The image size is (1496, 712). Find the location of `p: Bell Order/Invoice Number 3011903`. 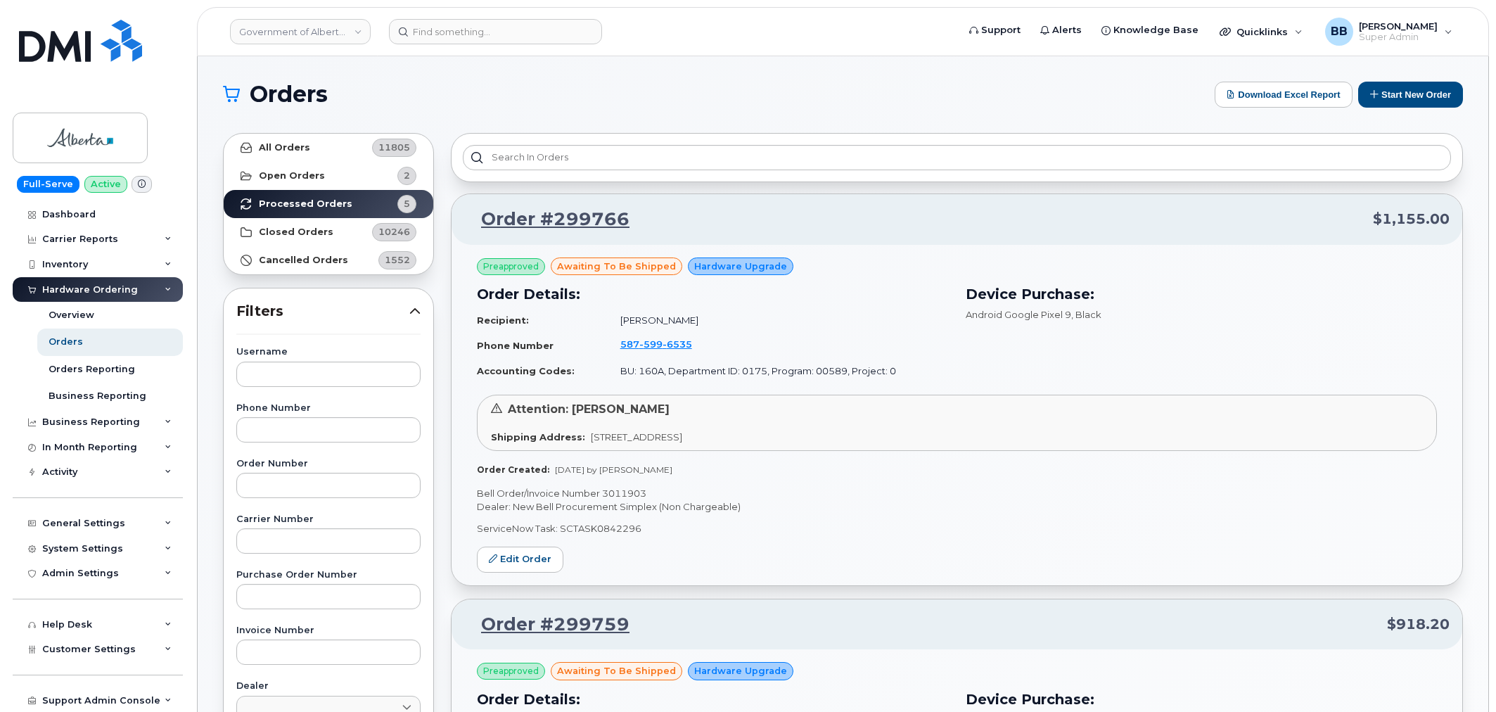

p: Bell Order/Invoice Number 3011903 is located at coordinates (956, 493).